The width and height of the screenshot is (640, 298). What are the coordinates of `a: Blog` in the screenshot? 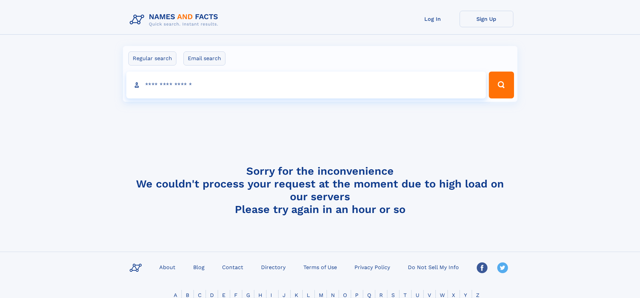 It's located at (199, 267).